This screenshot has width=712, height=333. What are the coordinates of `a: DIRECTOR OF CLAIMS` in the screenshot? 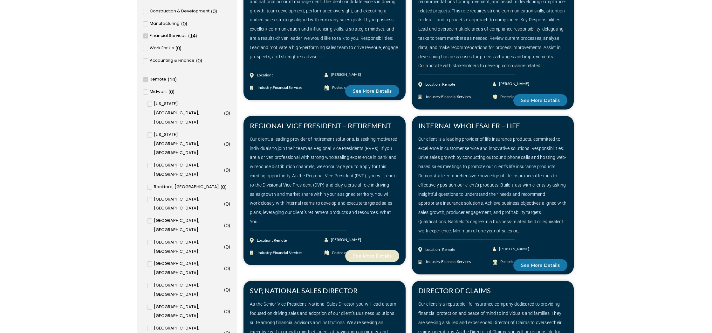 It's located at (455, 290).